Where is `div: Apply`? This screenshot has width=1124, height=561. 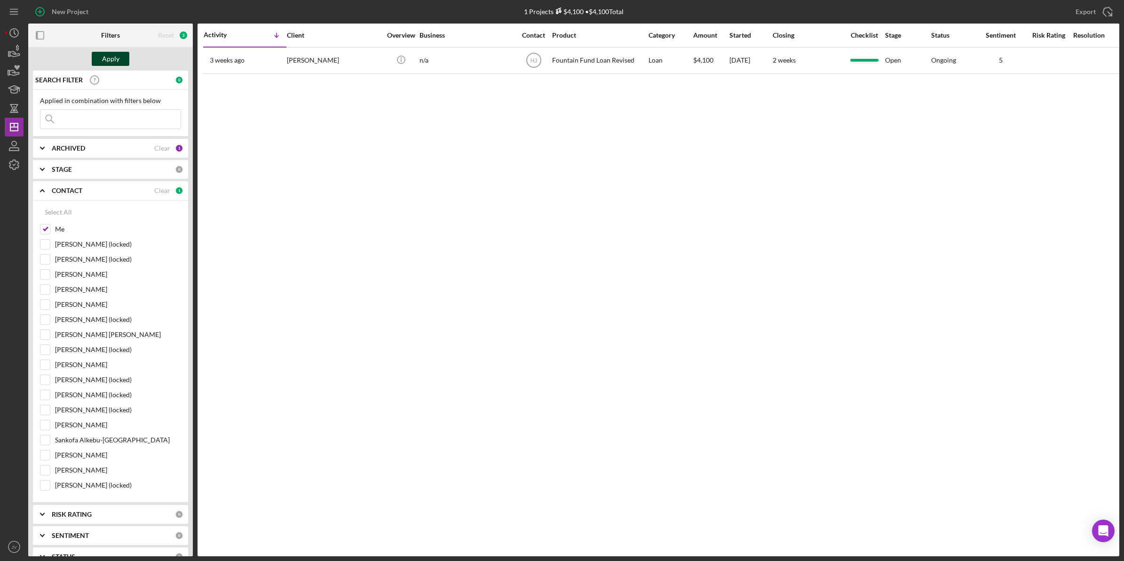
div: Apply is located at coordinates (111, 59).